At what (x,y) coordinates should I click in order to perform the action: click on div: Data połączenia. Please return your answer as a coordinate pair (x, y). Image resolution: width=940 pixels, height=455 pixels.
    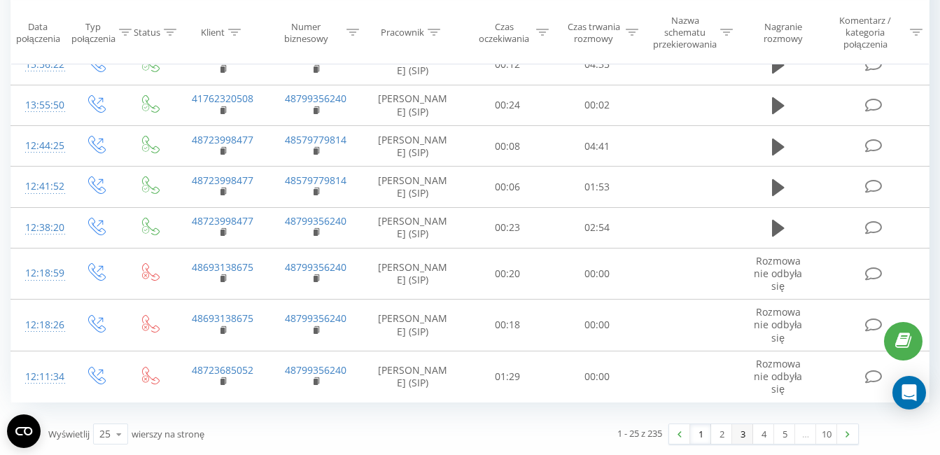
    Looking at the image, I should click on (38, 32).